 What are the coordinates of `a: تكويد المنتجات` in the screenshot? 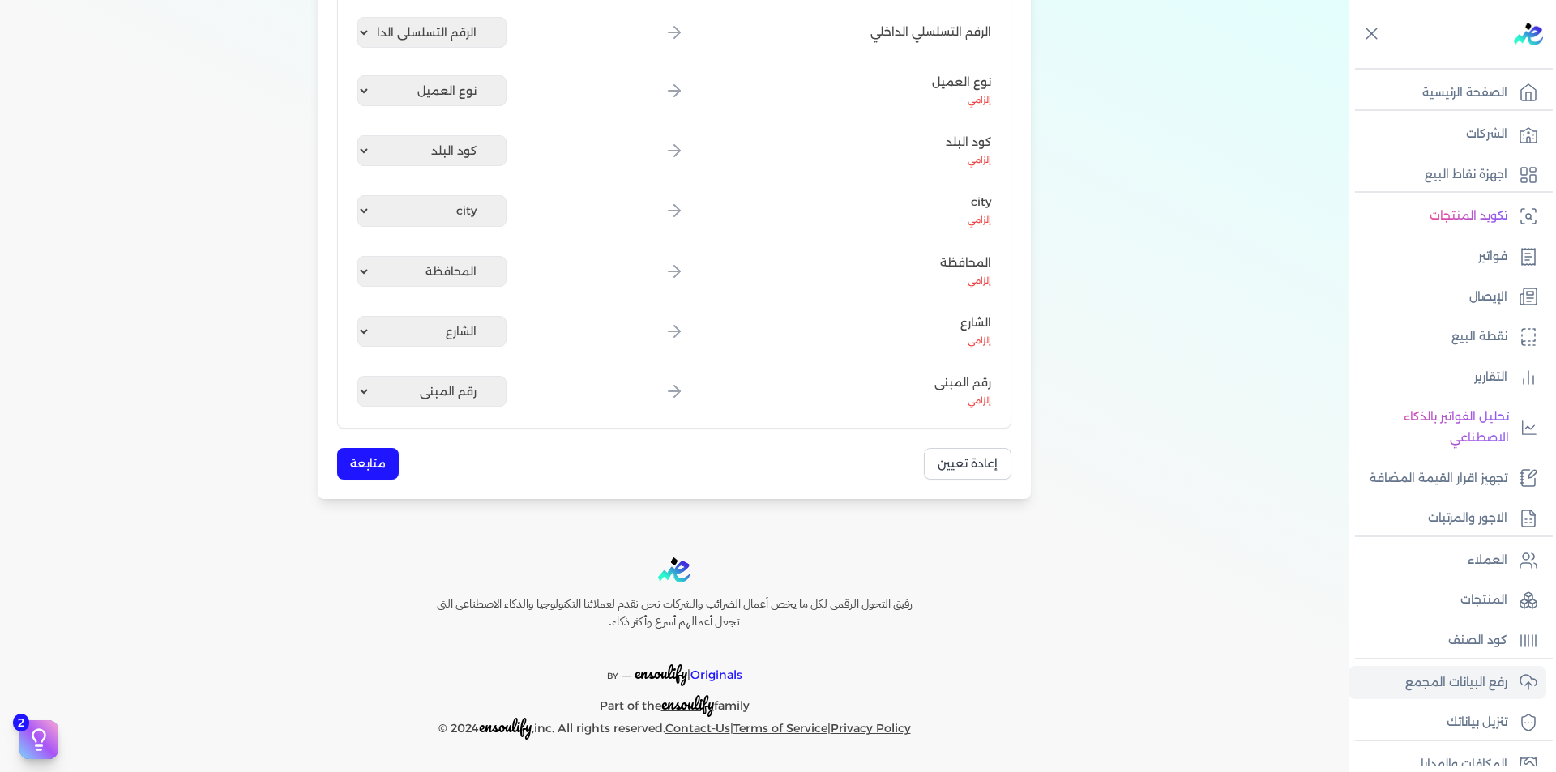 It's located at (1448, 216).